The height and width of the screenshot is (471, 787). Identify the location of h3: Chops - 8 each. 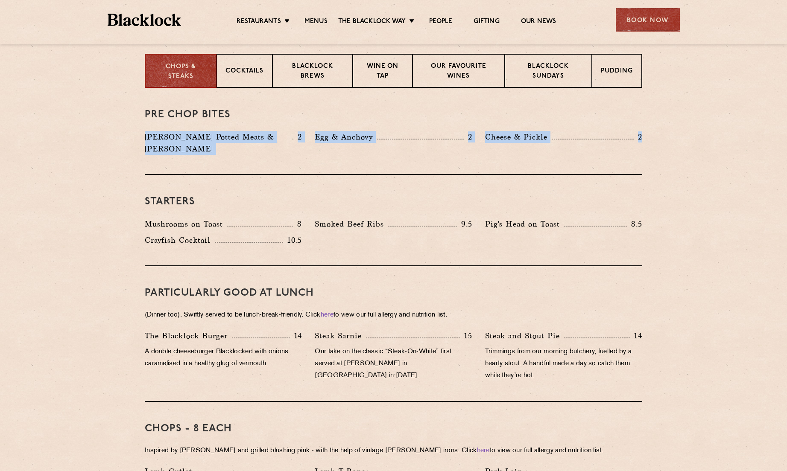
(393, 429).